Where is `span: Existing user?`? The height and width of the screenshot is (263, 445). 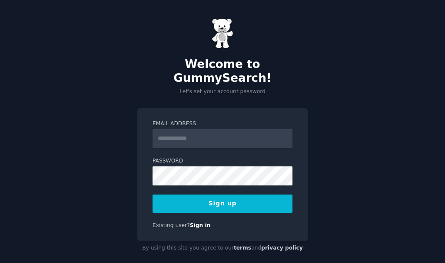
span: Existing user? is located at coordinates (171, 226).